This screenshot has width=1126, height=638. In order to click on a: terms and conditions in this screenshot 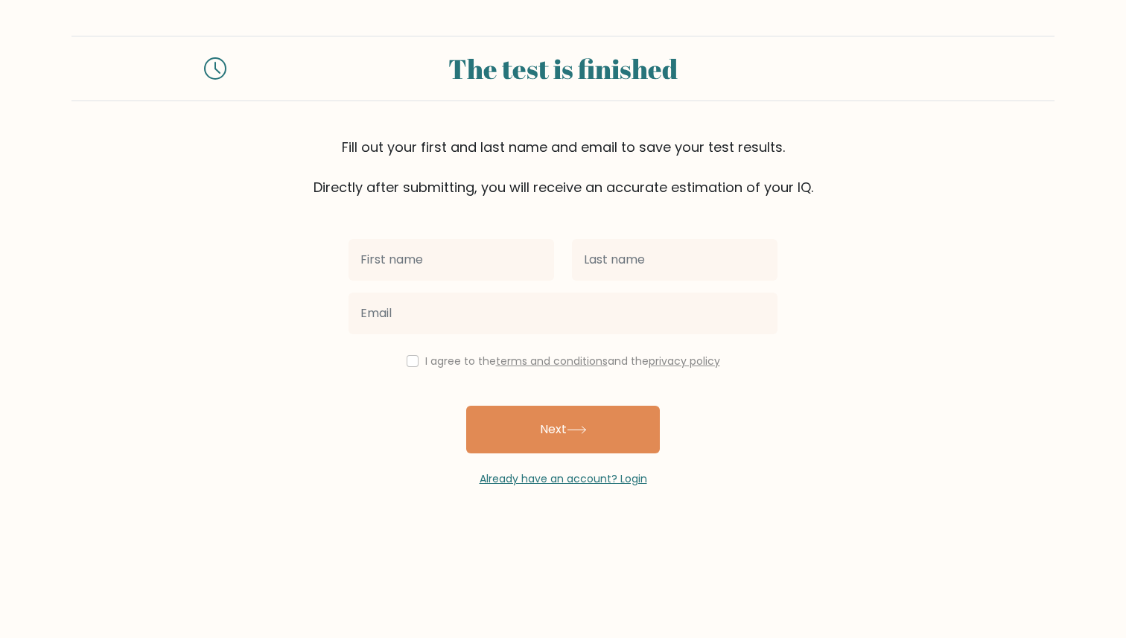, I will do `click(552, 361)`.